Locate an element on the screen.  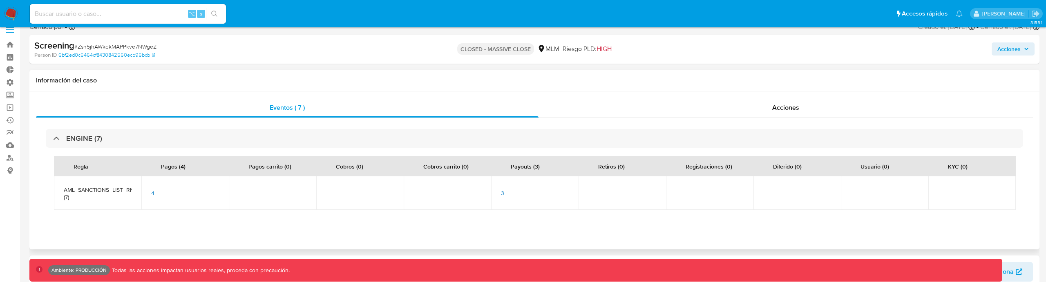
p: CLOSED - MASSIVE CLOSE is located at coordinates (496, 49).